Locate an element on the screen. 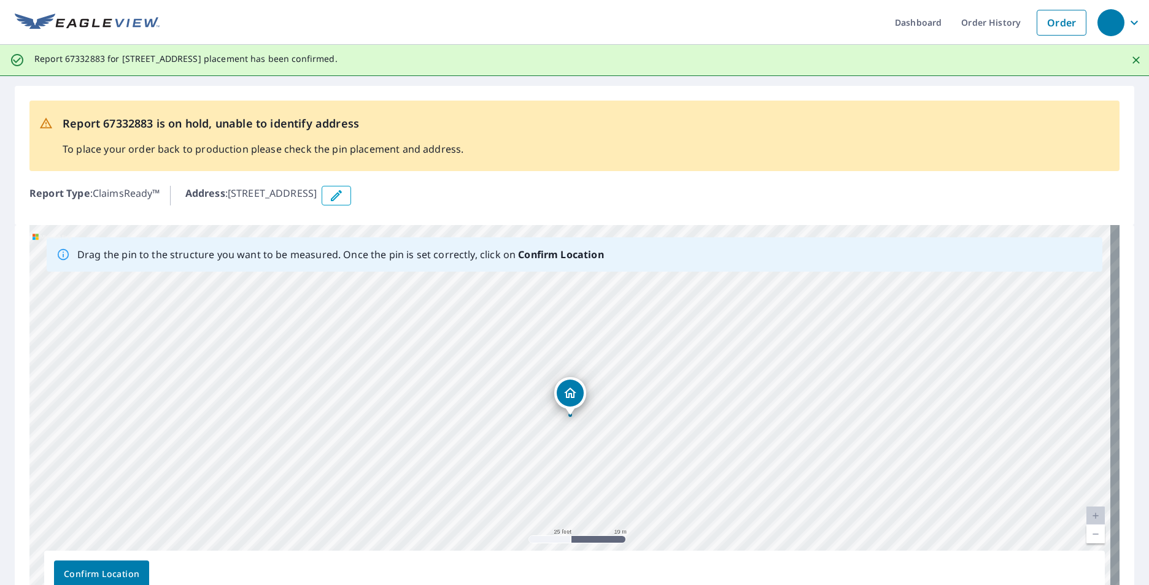 The image size is (1149, 585). b: Report Type is located at coordinates (60, 193).